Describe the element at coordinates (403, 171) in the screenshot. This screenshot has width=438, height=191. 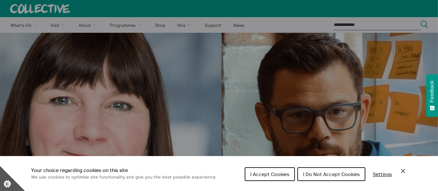
I see `button: Close Cookie Control` at that location.